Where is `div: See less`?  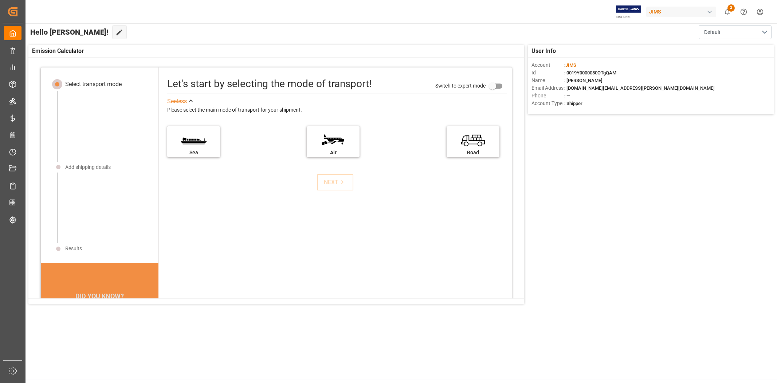
div: See less is located at coordinates (177, 101).